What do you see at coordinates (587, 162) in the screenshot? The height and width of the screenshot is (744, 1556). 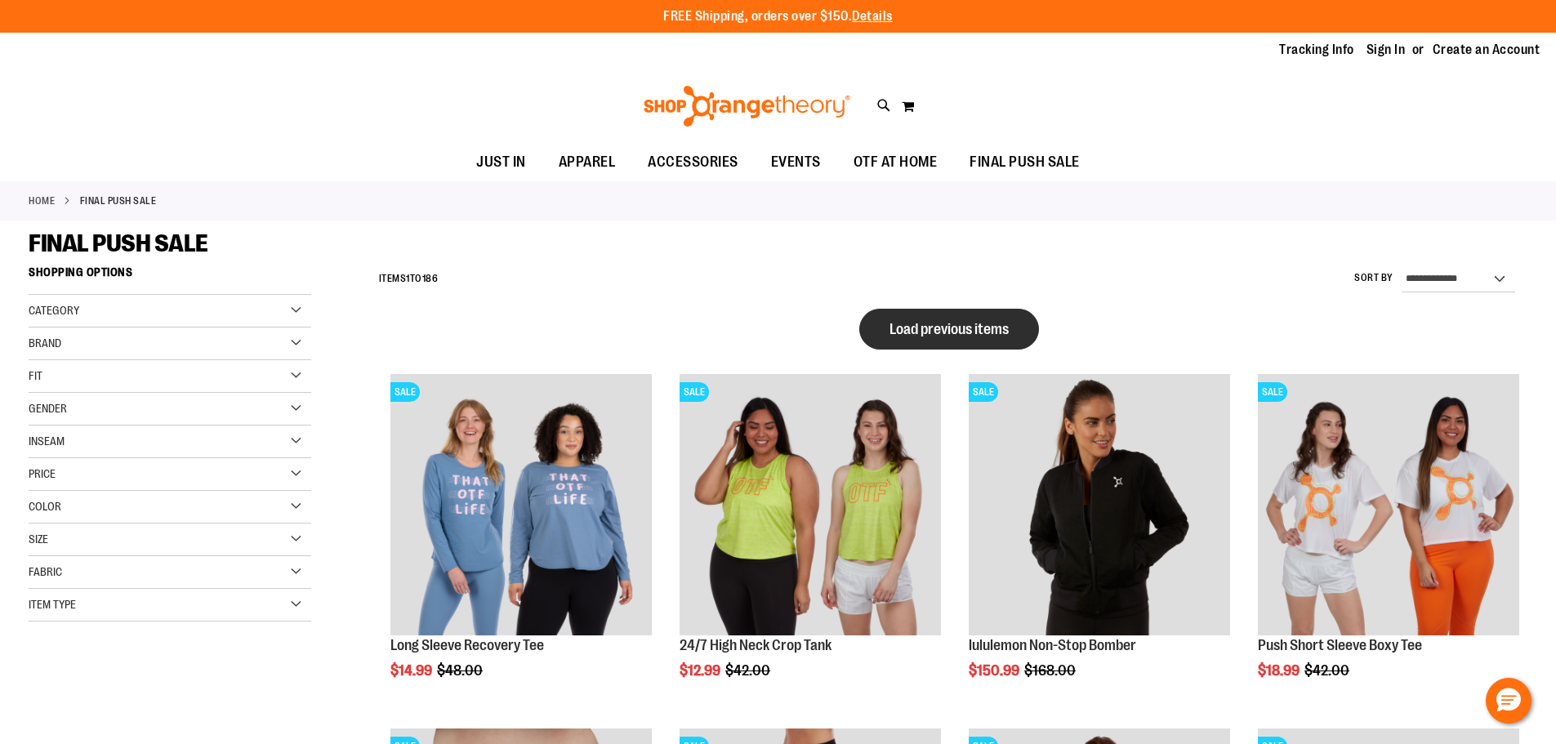 I see `span: APPAREL` at bounding box center [587, 162].